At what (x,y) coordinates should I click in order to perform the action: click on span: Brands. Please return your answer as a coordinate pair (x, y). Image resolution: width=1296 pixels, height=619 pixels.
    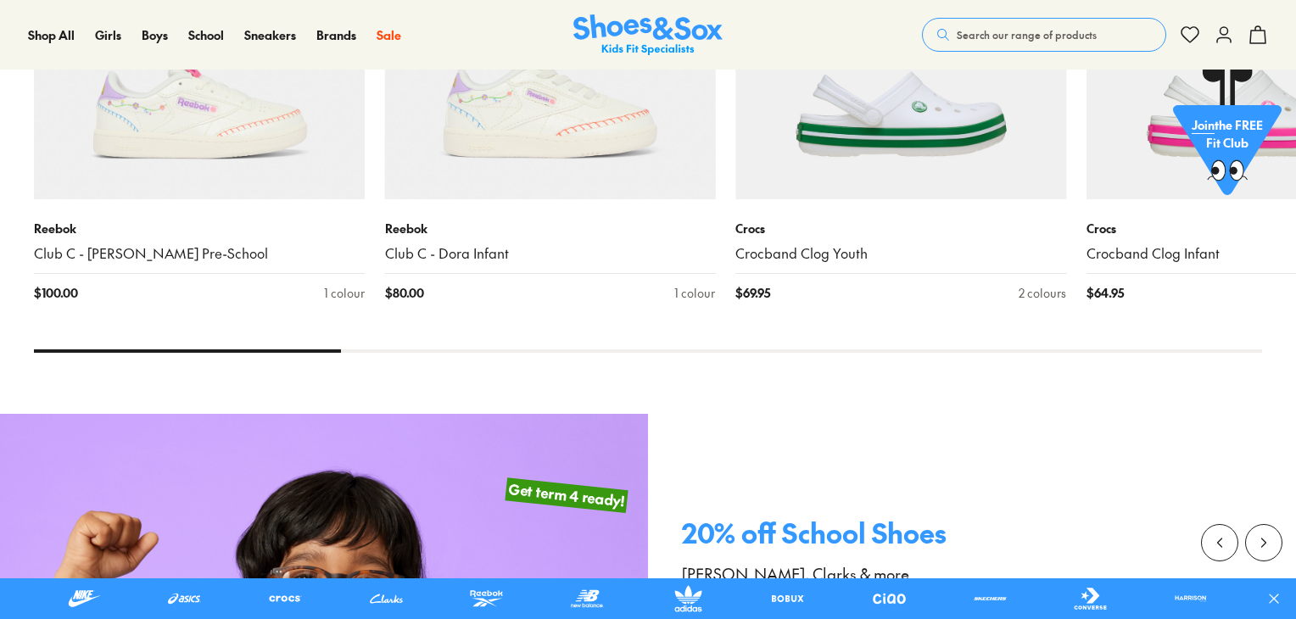
    Looking at the image, I should click on (336, 35).